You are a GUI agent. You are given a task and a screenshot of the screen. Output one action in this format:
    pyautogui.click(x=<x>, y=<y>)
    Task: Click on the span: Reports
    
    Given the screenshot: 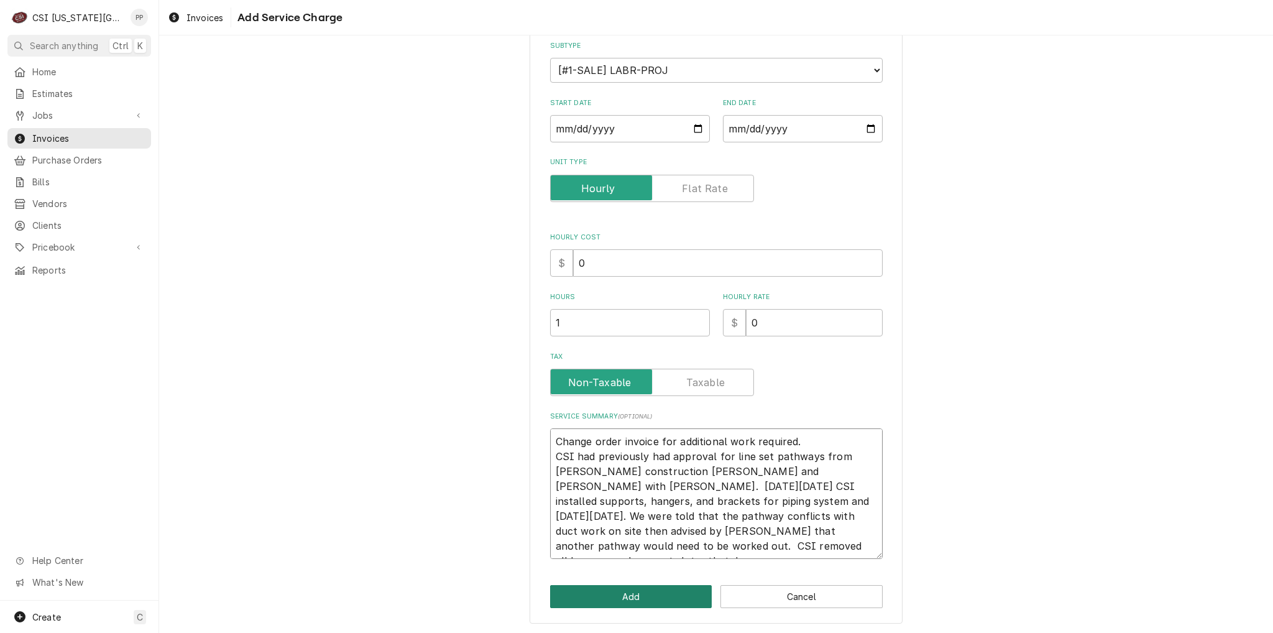 What is the action you would take?
    pyautogui.click(x=88, y=270)
    